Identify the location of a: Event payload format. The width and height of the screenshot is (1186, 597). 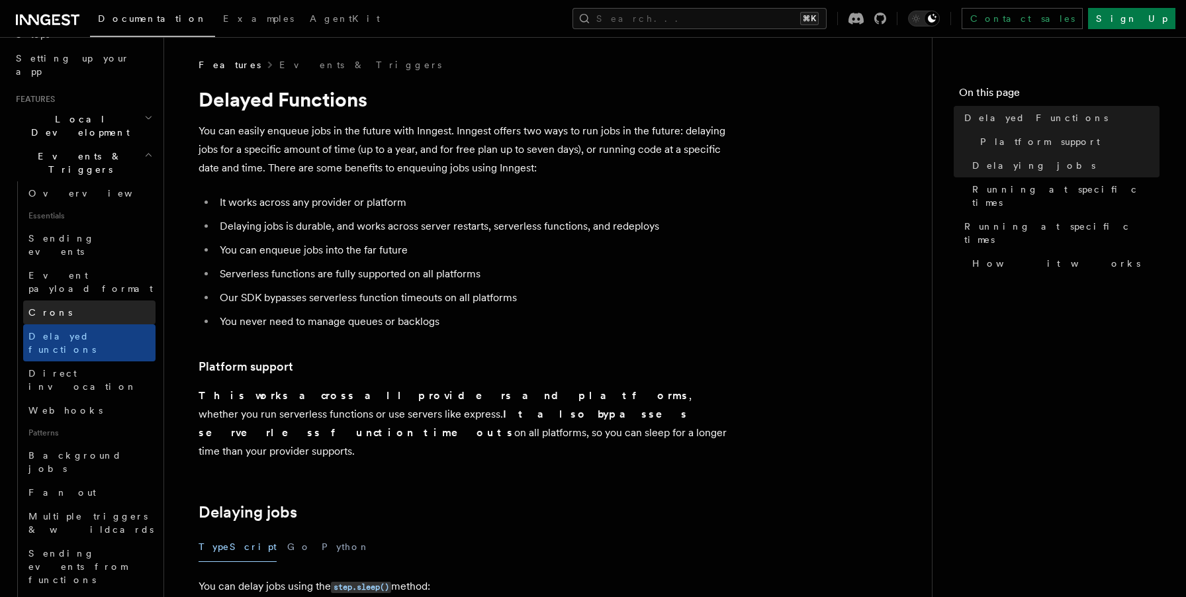
(89, 282).